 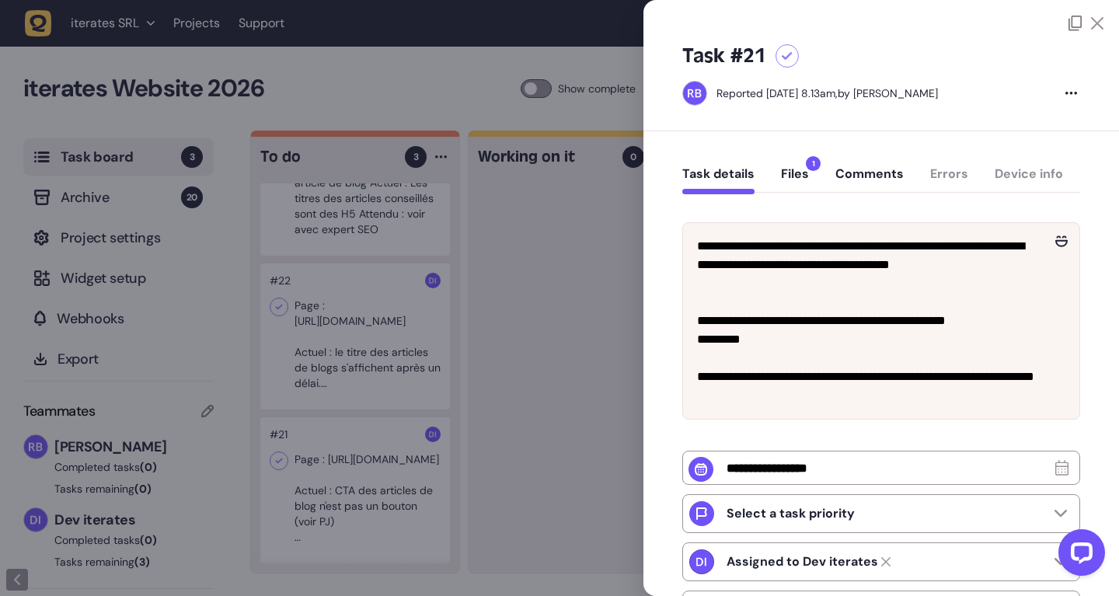 What do you see at coordinates (869, 180) in the screenshot?
I see `button: Comments` at bounding box center [869, 180].